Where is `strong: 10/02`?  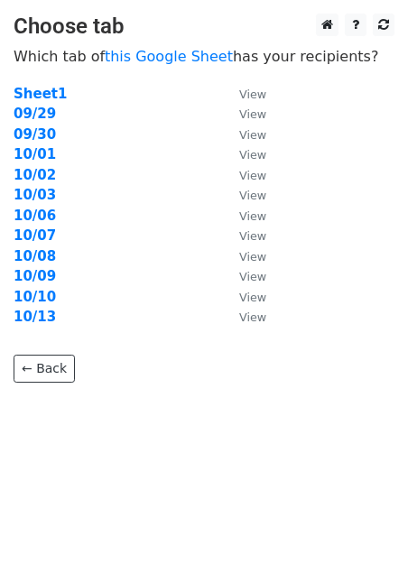
strong: 10/02 is located at coordinates (34, 175).